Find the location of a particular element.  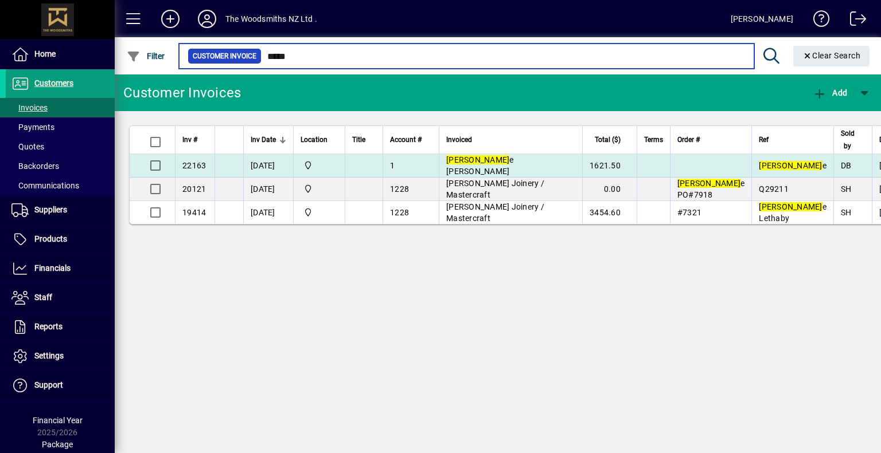

a: Support is located at coordinates (60, 386).